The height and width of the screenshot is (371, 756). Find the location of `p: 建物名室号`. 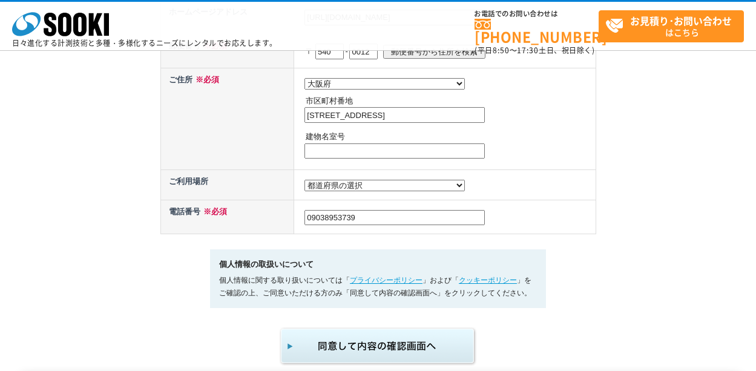

p: 建物名室号 is located at coordinates (449, 137).